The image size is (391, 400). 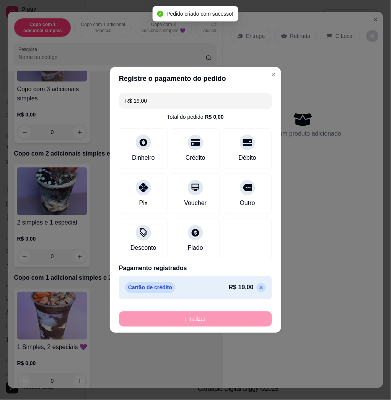 I want to click on input: Ex.: hambúrguer de cordeiro, so click(x=196, y=101).